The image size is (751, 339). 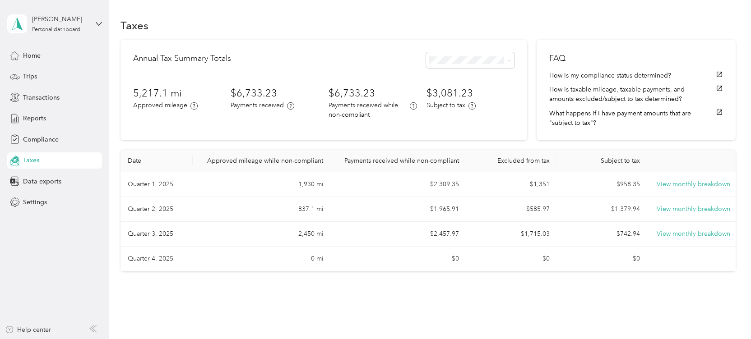 What do you see at coordinates (511, 184) in the screenshot?
I see `td: $1,351` at bounding box center [511, 184].